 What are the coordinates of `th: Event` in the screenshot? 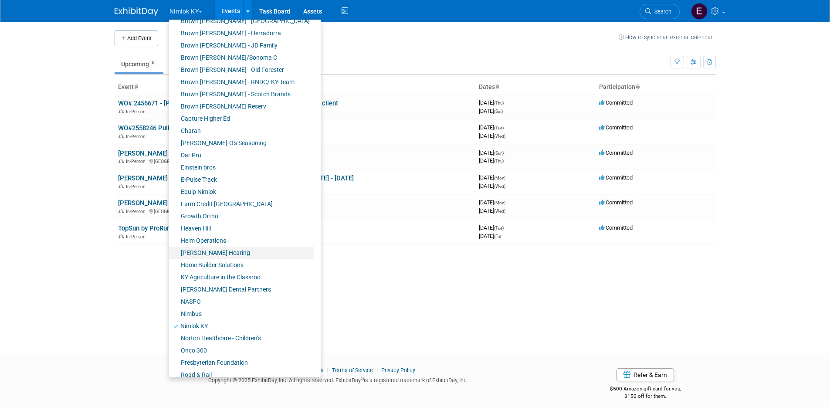 It's located at (295, 87).